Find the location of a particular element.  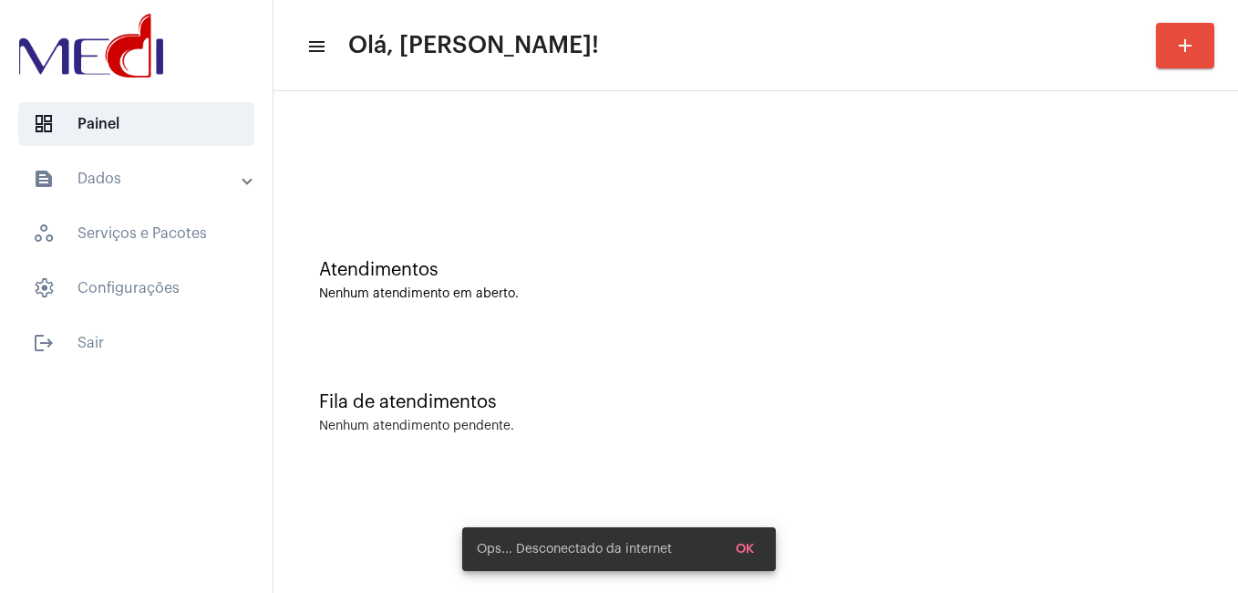

div: Nenhum atendimento pendente. is located at coordinates (417, 426).